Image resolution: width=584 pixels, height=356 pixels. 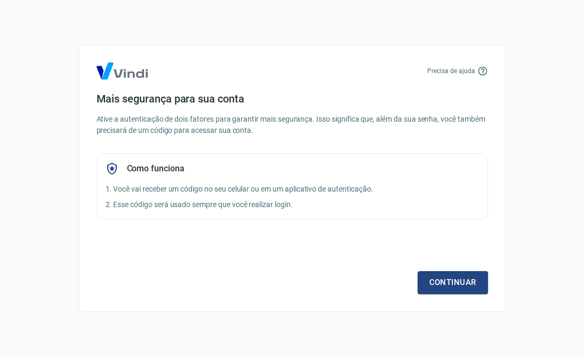 I want to click on img: Logo Vind, so click(x=122, y=71).